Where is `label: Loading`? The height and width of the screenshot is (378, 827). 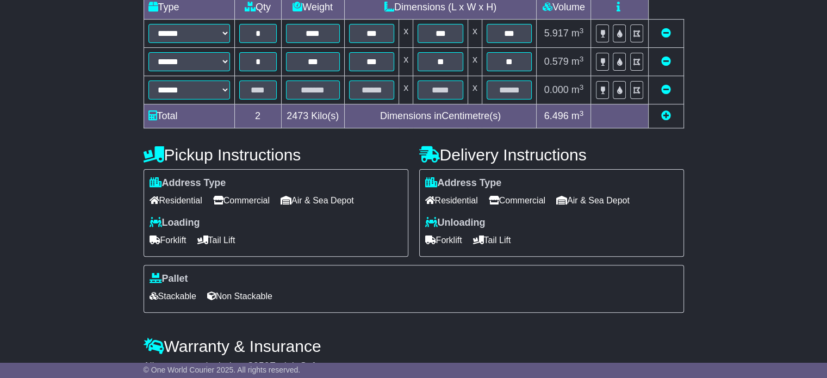 label: Loading is located at coordinates (175, 223).